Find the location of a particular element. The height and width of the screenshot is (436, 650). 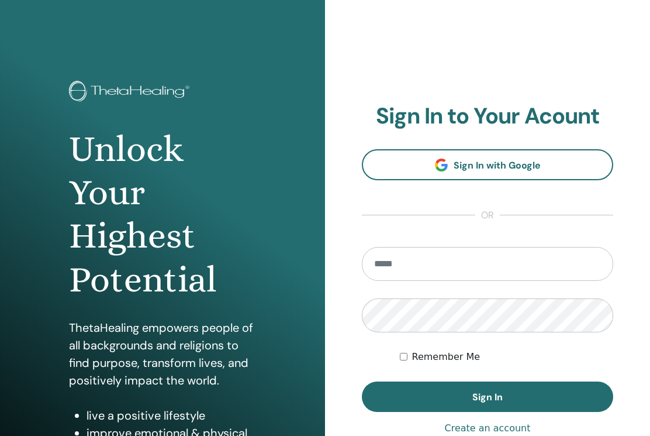

a: Create an account is located at coordinates (487, 428).